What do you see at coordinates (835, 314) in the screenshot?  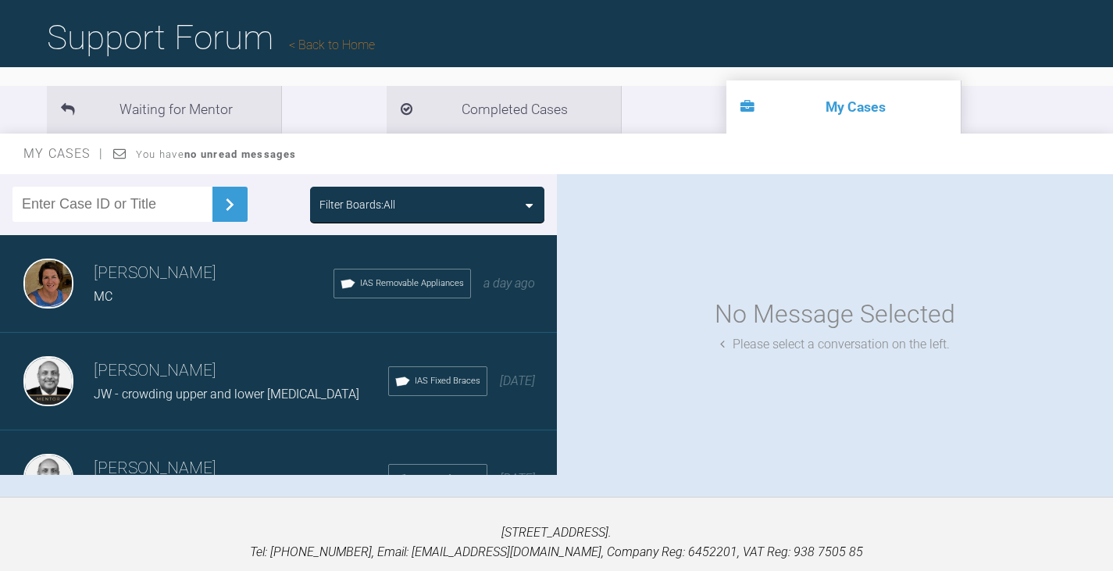 I see `div: No Message Selected` at bounding box center [835, 314].